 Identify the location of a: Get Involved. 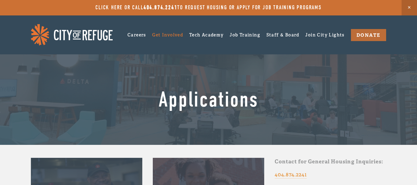
(167, 35).